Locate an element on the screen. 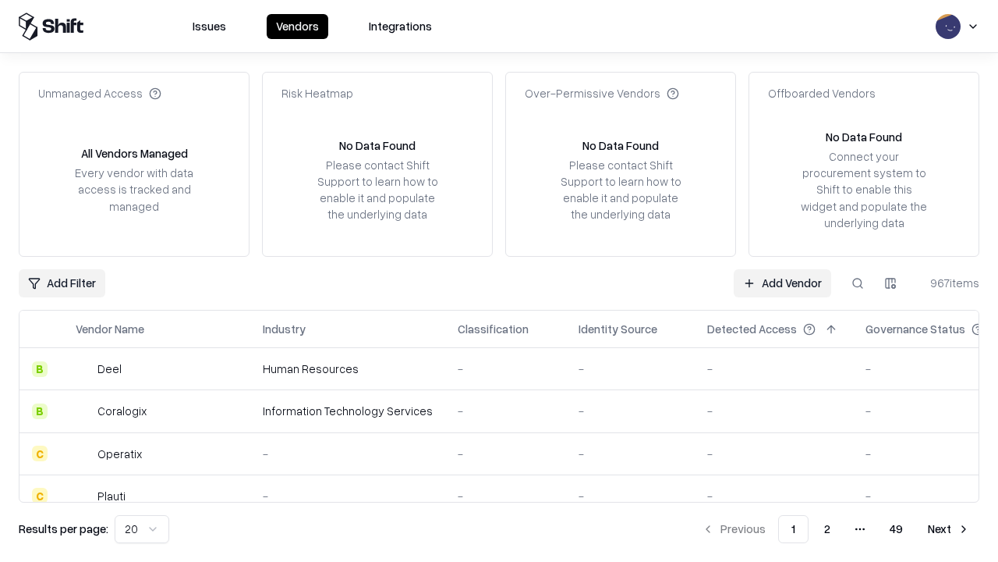 The height and width of the screenshot is (562, 998). div: 967 items is located at coordinates (948, 282).